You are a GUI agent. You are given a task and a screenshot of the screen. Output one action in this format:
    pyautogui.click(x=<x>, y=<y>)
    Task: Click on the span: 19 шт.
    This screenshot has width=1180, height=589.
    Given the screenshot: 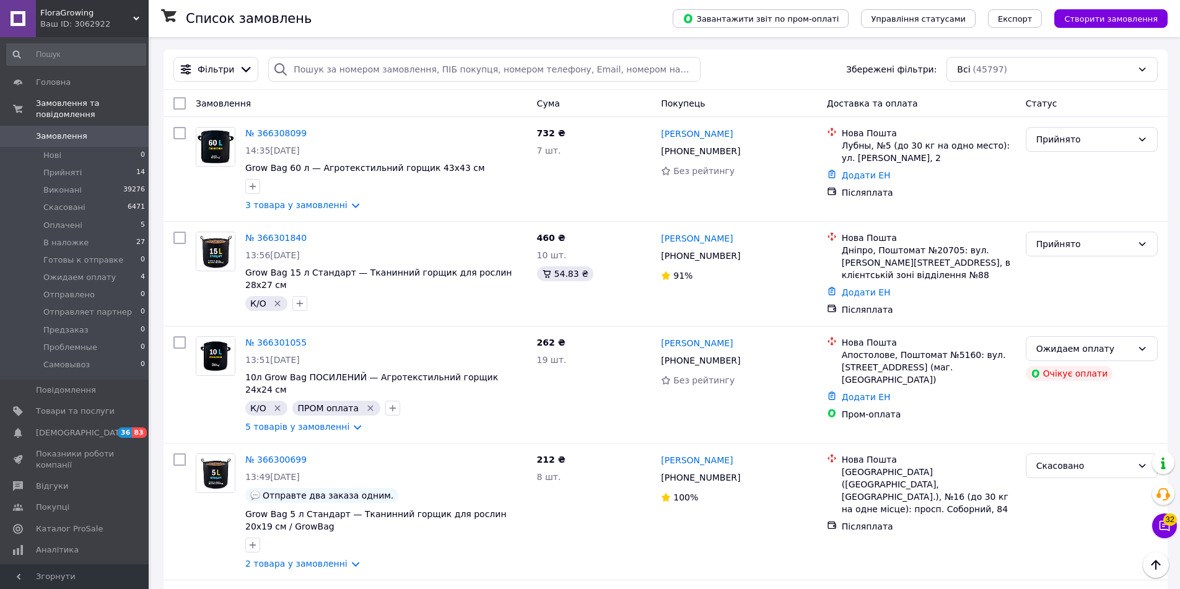 What is the action you would take?
    pyautogui.click(x=552, y=360)
    